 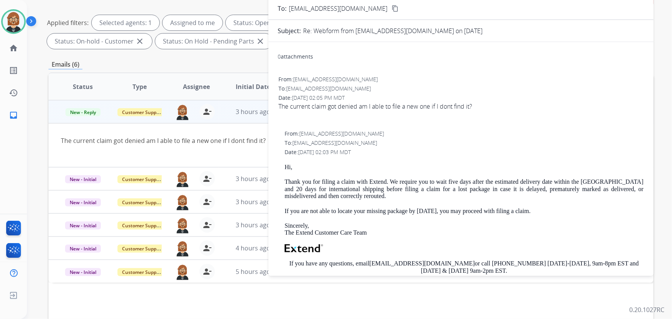 I want to click on div: Status: On-hold - Customer, so click(x=99, y=41).